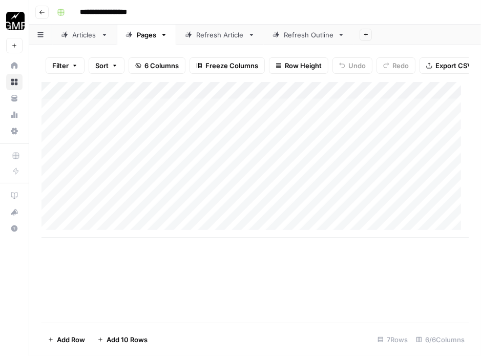 This screenshot has height=356, width=481. Describe the element at coordinates (227, 66) in the screenshot. I see `button: Freeze Columns` at that location.